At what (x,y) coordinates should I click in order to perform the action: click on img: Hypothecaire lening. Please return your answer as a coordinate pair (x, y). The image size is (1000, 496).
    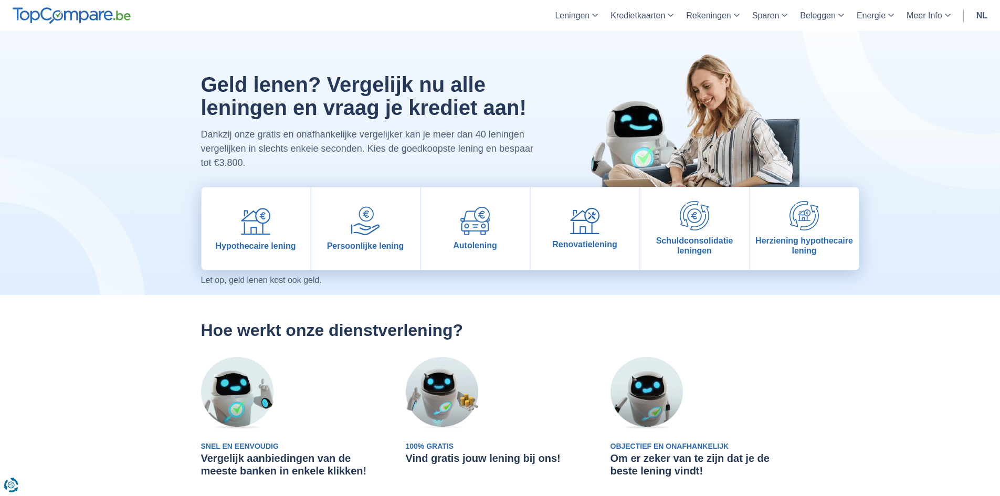
    Looking at the image, I should click on (256, 221).